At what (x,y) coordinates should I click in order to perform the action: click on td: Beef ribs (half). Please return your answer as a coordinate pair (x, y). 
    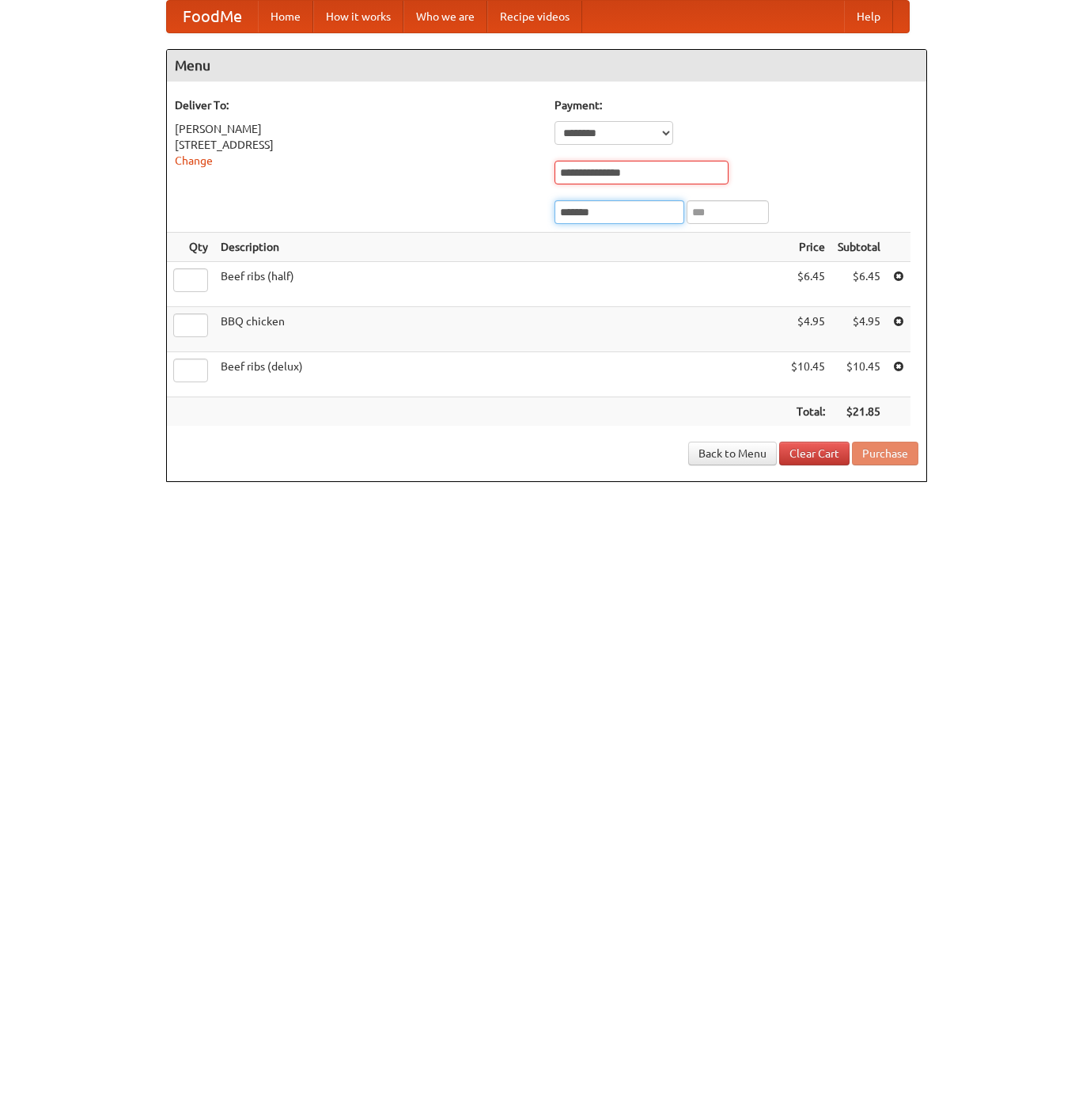
    Looking at the image, I should click on (499, 284).